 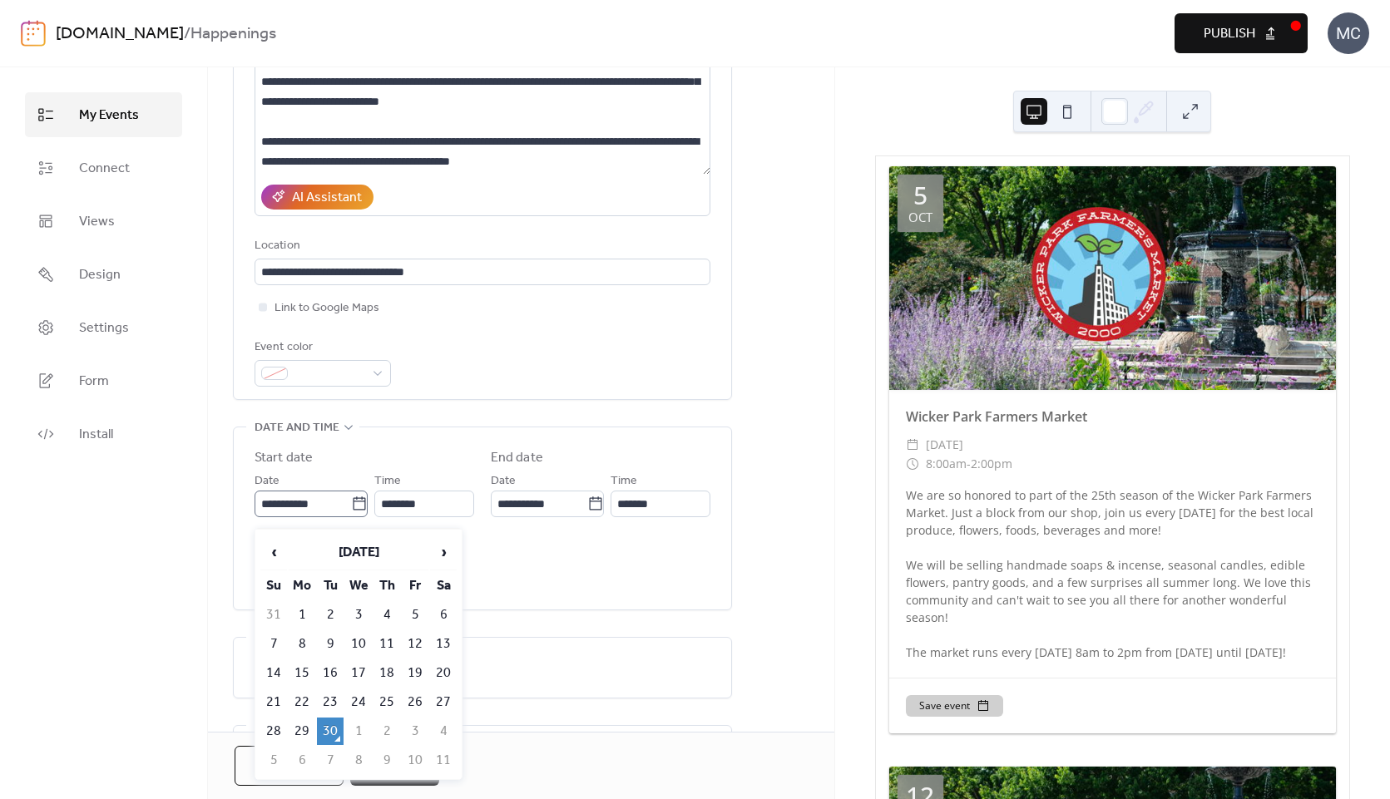 I want to click on a: My Events, so click(x=103, y=115).